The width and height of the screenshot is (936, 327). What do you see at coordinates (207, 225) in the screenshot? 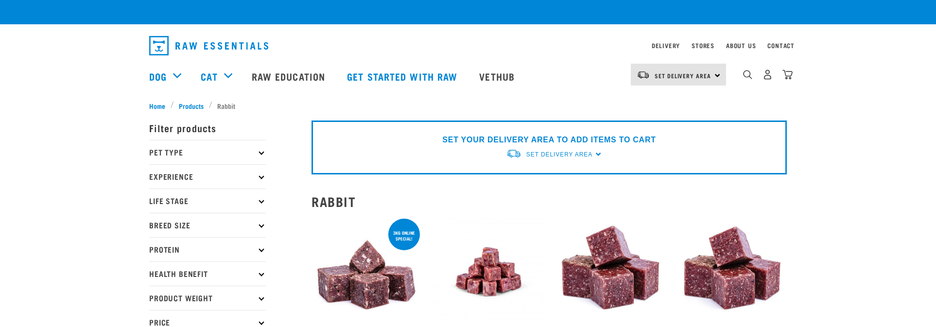
I see `p: Breed Size` at bounding box center [207, 225].